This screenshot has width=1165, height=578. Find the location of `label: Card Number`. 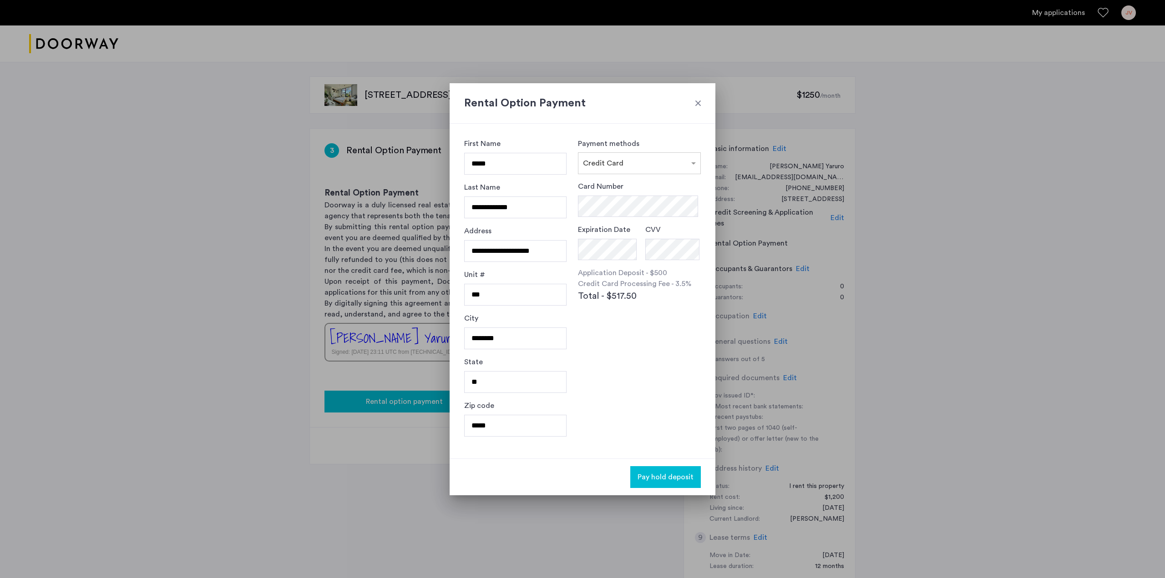

label: Card Number is located at coordinates (601, 187).